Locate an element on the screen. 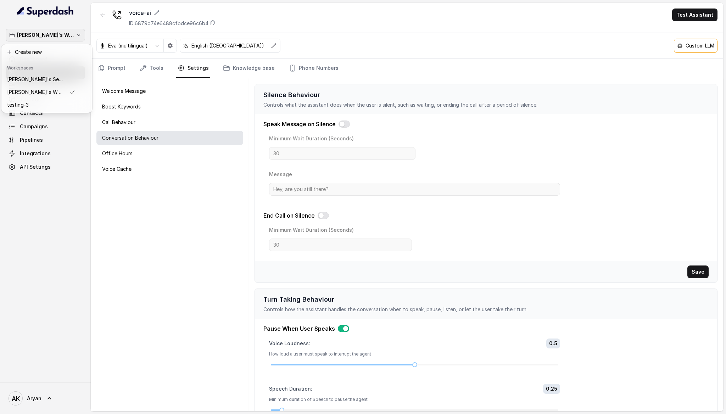  p: testing-3 is located at coordinates (18, 105).